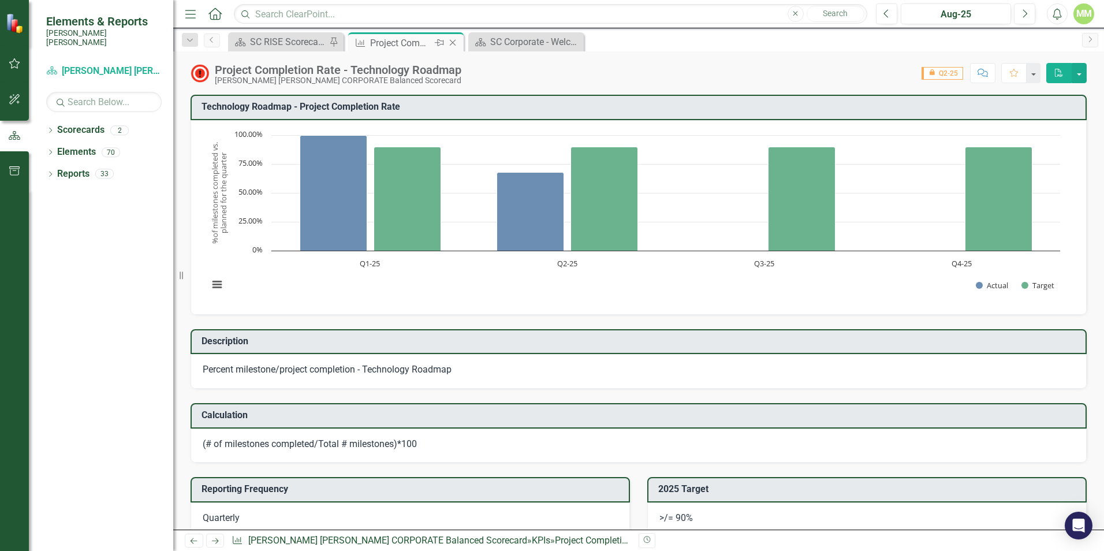 Image resolution: width=1104 pixels, height=551 pixels. I want to click on div: Aug-25, so click(955, 14).